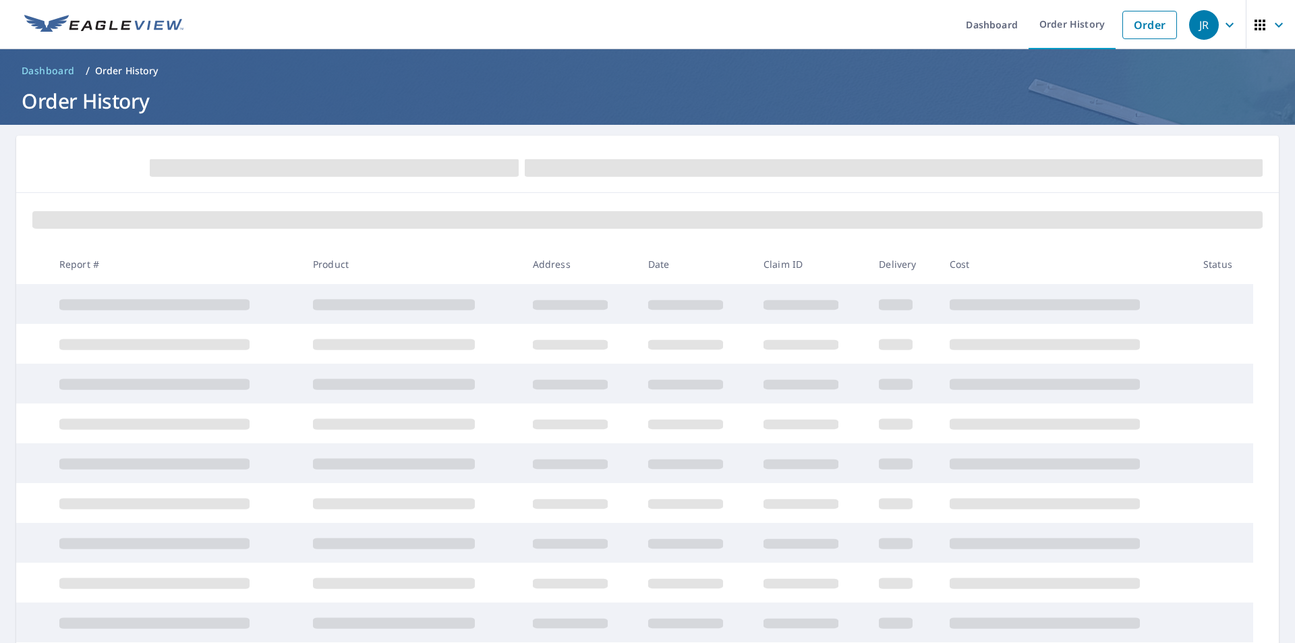 Image resolution: width=1295 pixels, height=643 pixels. I want to click on th: Product, so click(412, 264).